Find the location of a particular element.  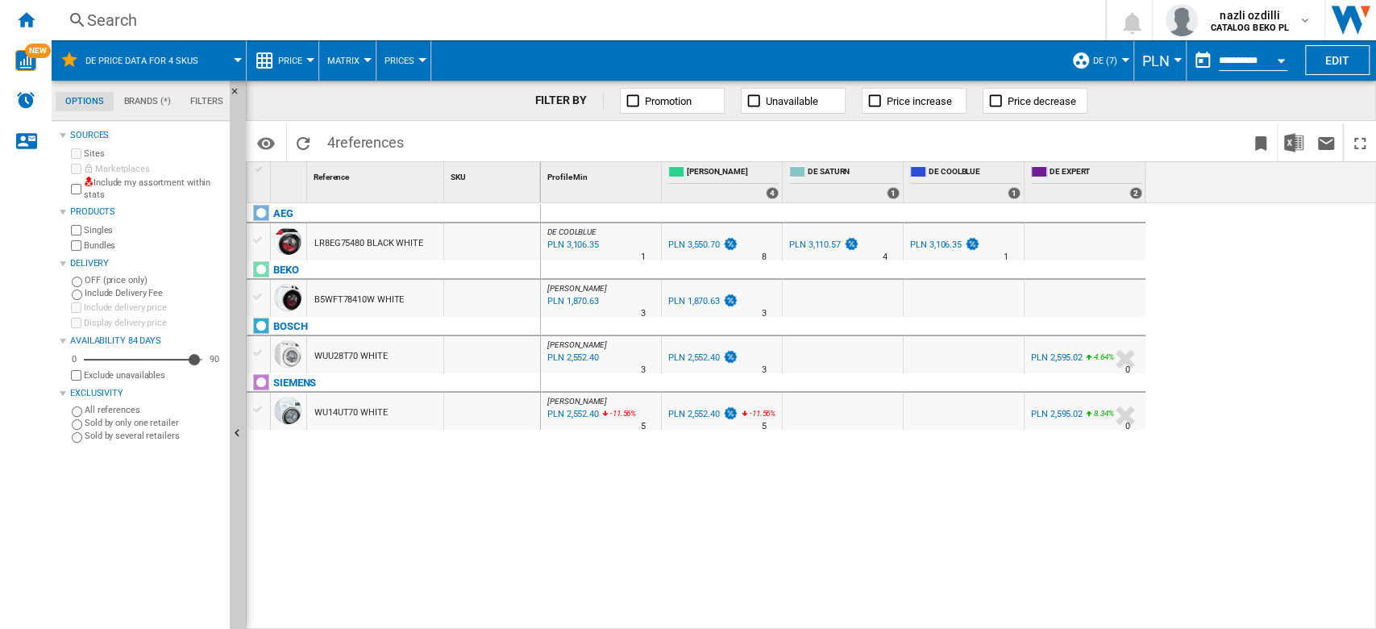

input: Marketplaces is located at coordinates (76, 168).